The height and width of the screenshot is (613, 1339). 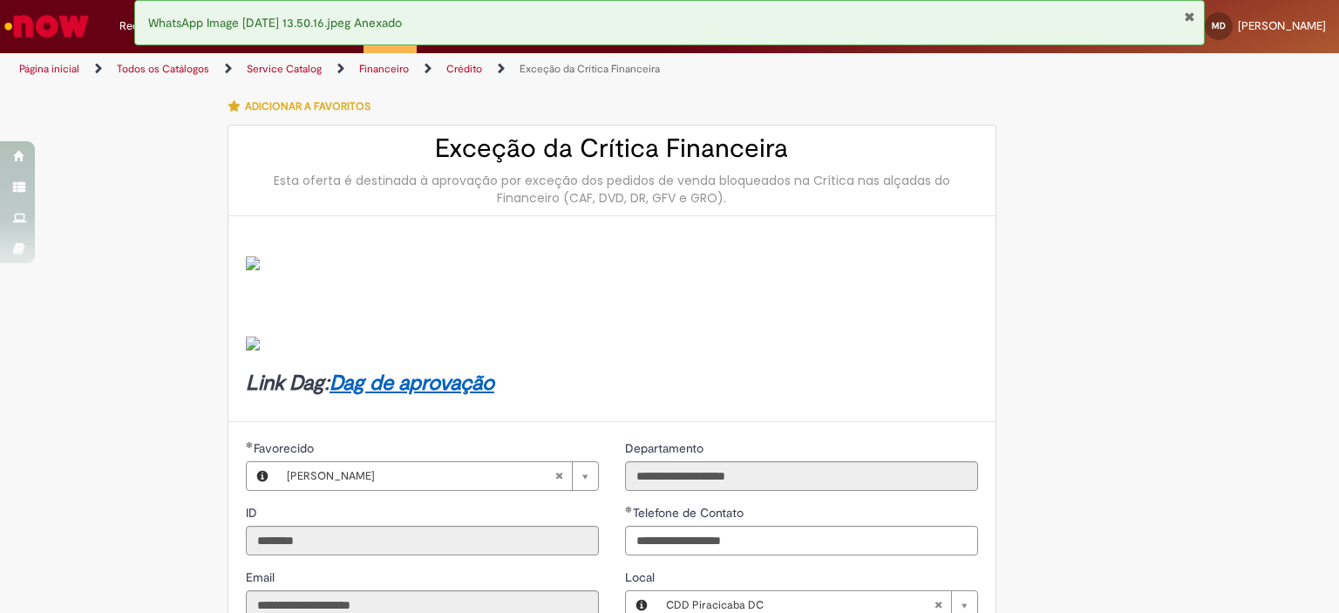 What do you see at coordinates (262, 577) in the screenshot?
I see `span: Somente leitura - Email` at bounding box center [262, 577].